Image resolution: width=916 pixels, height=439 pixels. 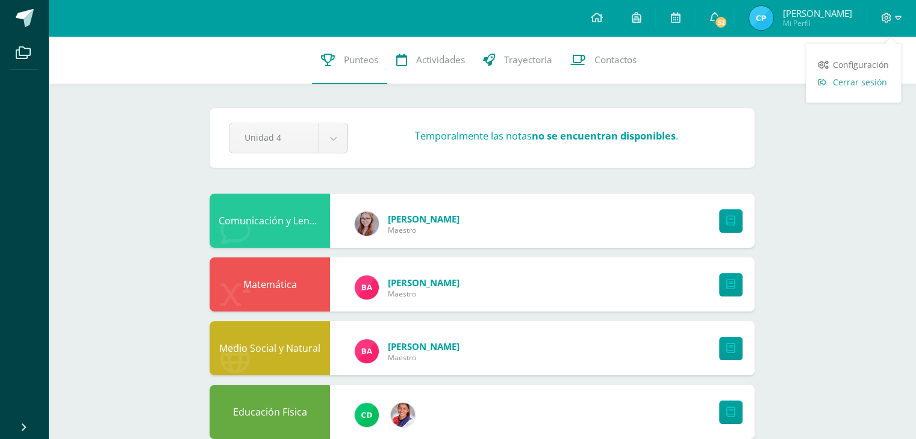 I want to click on span: Mi Perfil, so click(x=816, y=23).